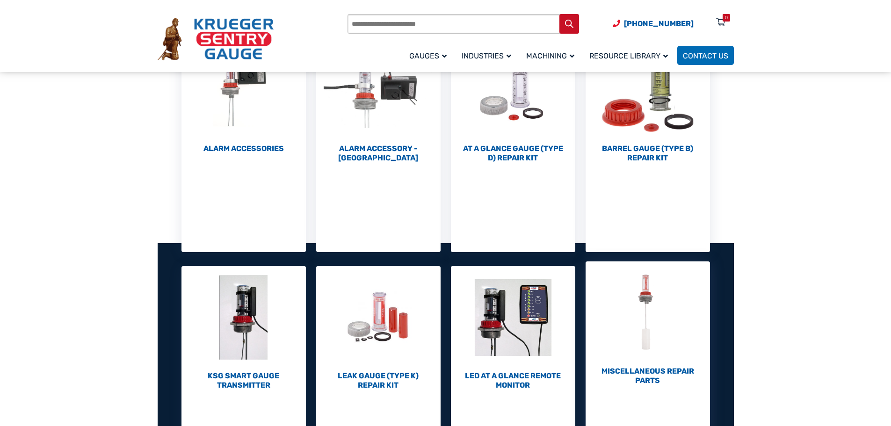  Describe the element at coordinates (244, 317) in the screenshot. I see `img: KSG Smart Gauge Transmitter` at that location.